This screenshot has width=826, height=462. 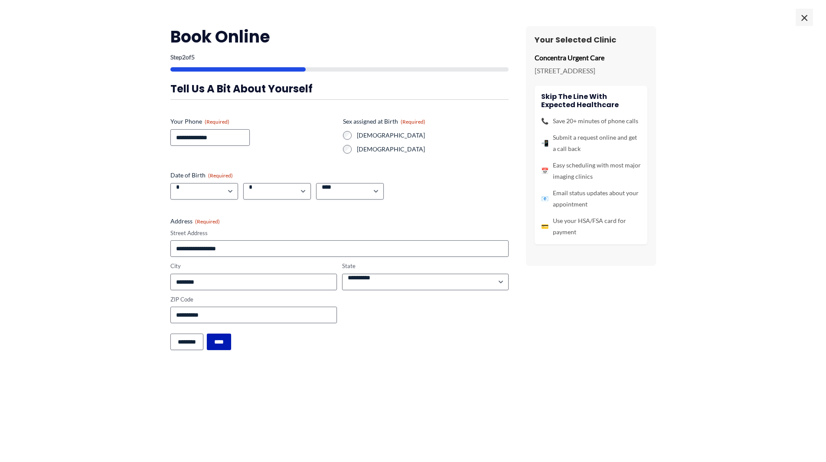 I want to click on legend: Address, so click(x=195, y=221).